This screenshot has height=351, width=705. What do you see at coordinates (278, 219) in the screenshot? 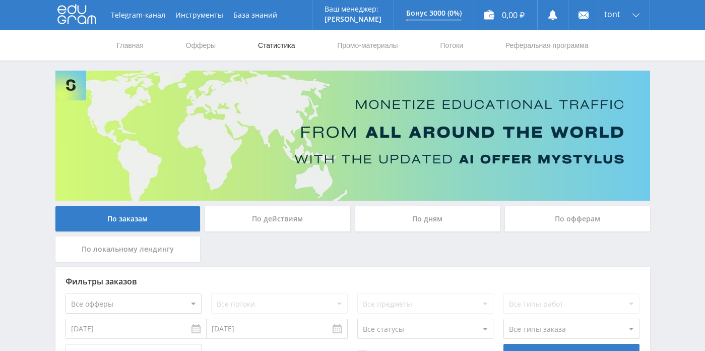
I see `div: По действиям` at bounding box center [278, 219].